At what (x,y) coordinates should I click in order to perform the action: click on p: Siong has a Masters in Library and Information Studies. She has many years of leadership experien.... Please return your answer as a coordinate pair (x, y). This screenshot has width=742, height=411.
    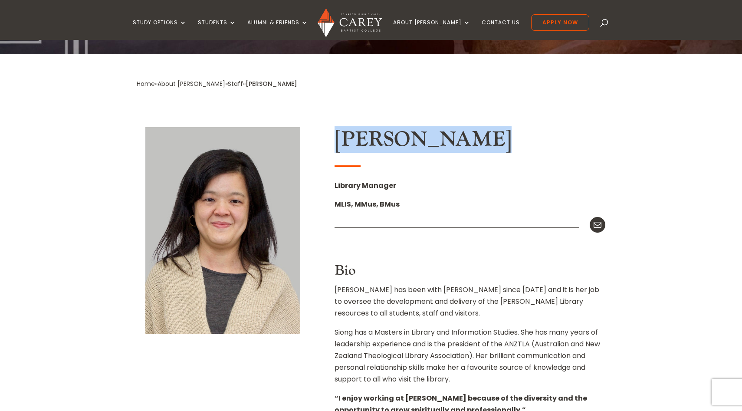
    Looking at the image, I should click on (470, 359).